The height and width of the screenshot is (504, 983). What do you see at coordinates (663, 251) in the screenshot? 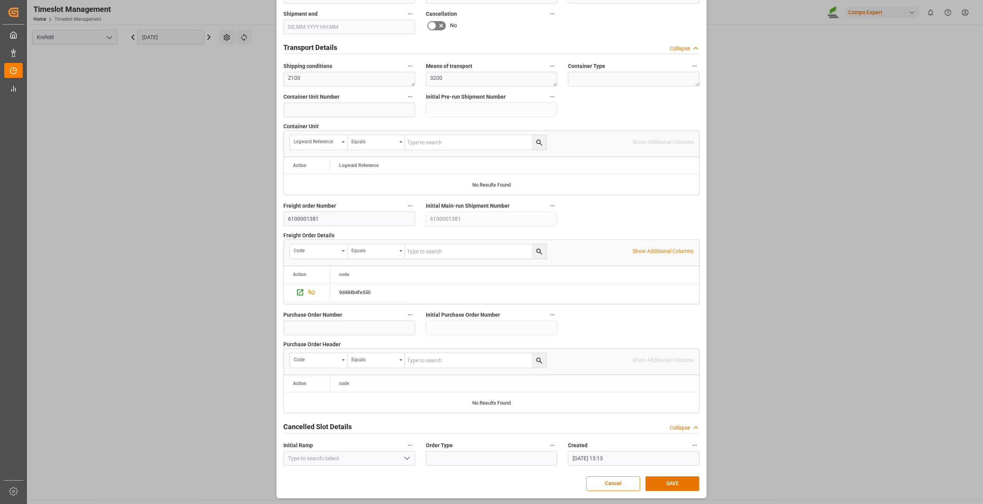
I see `p: Show Additional Columns` at bounding box center [663, 251].